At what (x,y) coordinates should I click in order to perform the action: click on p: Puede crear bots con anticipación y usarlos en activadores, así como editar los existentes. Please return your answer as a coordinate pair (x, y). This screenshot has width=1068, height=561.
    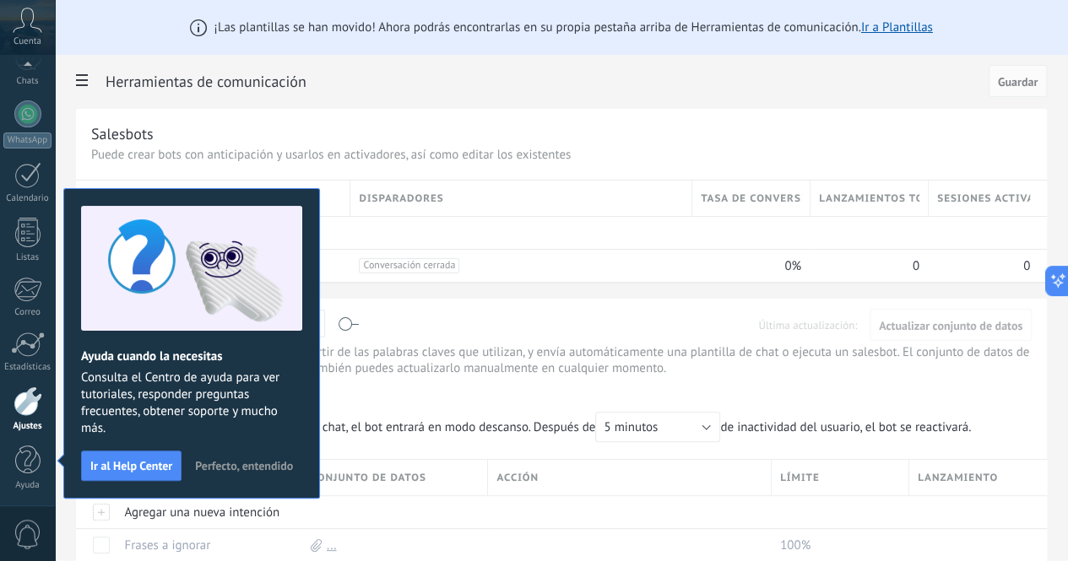
    Looking at the image, I should click on (561, 154).